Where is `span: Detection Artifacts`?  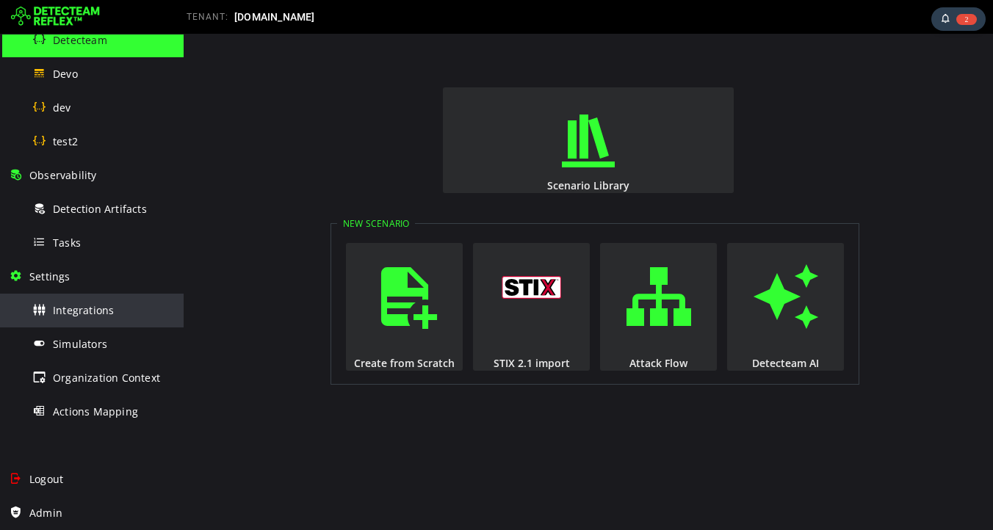 span: Detection Artifacts is located at coordinates (100, 209).